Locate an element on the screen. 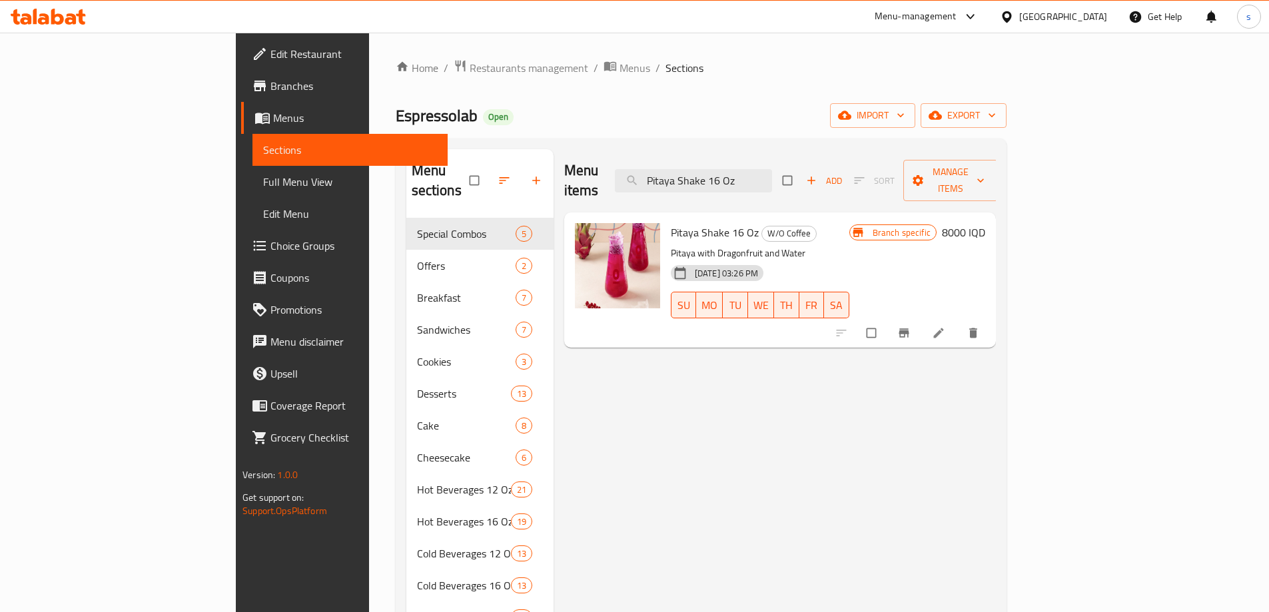  div: Offers is located at coordinates (466, 266).